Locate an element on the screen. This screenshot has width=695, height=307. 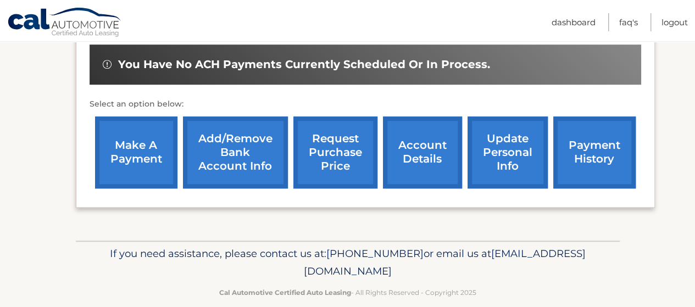
a: Add/Remove bank account info is located at coordinates (235, 152).